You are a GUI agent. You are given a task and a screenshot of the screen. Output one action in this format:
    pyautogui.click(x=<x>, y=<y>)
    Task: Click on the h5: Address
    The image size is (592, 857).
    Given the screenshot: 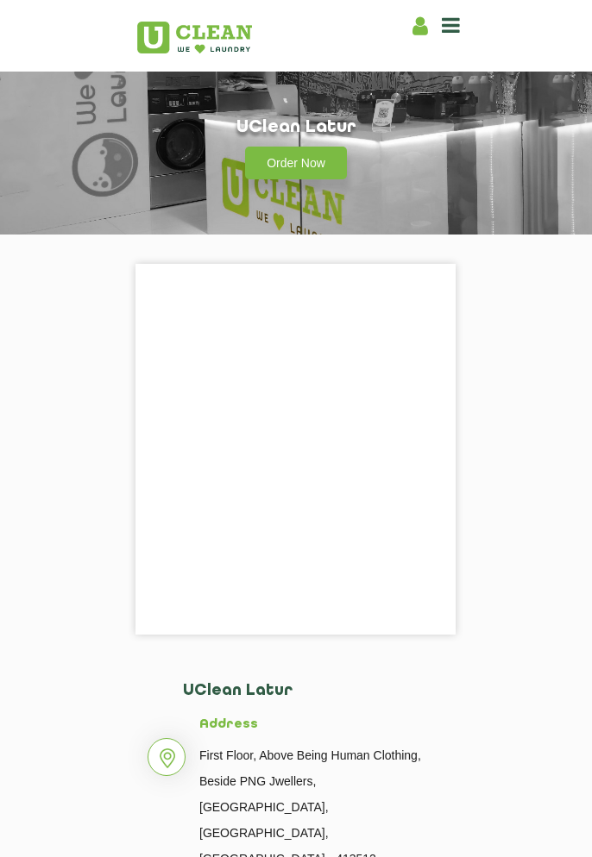 What is the action you would take?
    pyautogui.click(x=321, y=725)
    